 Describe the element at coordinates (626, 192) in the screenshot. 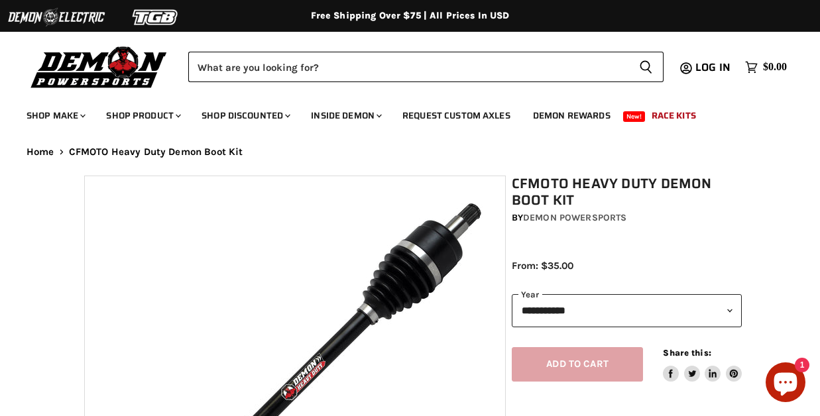

I see `h1: CFMOTO Heavy Duty Demon Boot Kit` at that location.